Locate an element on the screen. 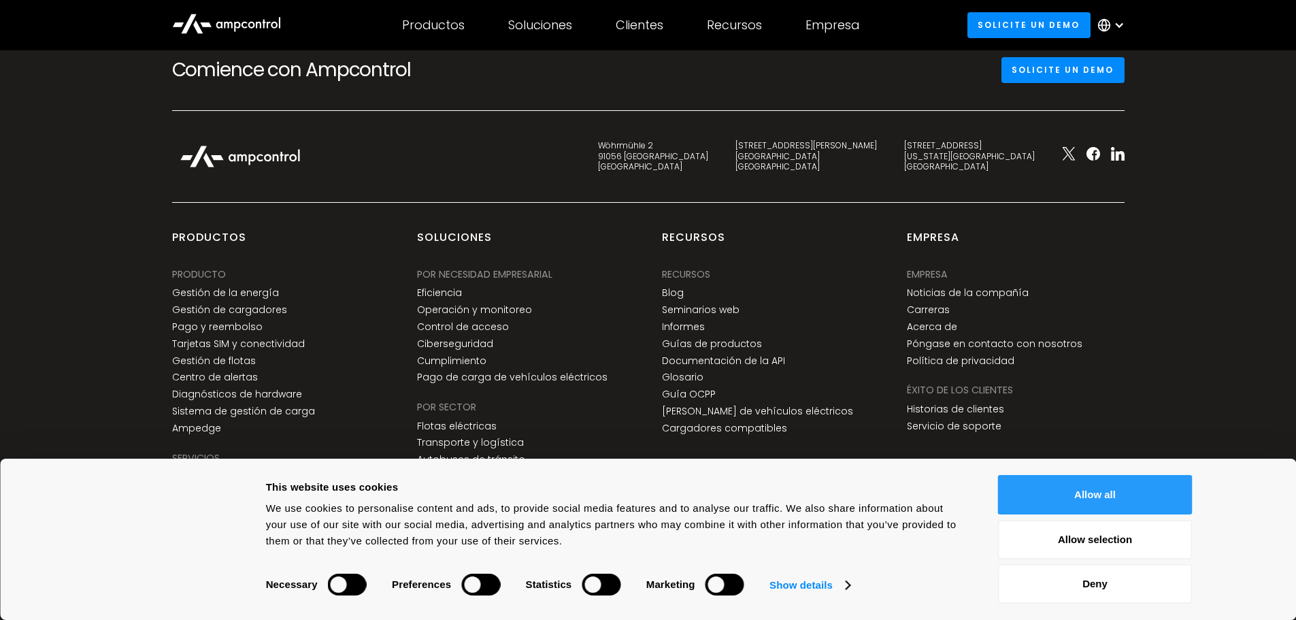  a: Carreras is located at coordinates (928, 310).